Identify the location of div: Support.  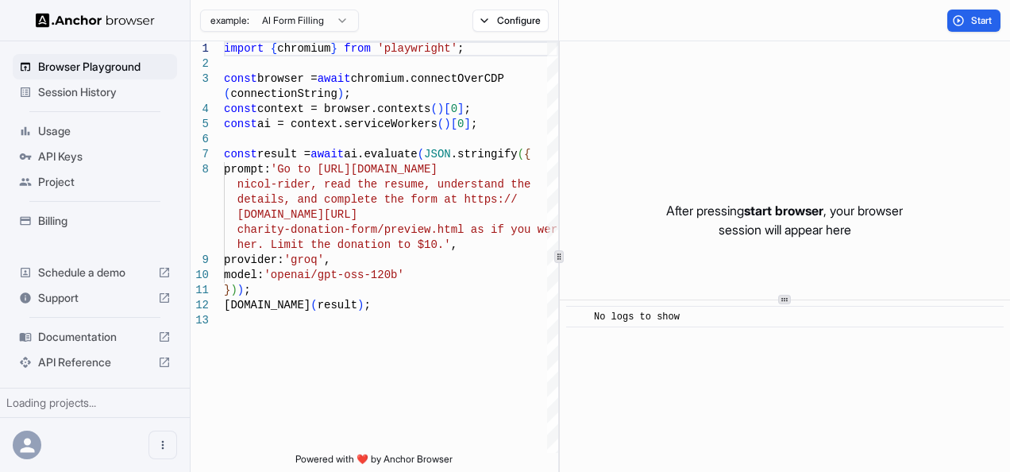
(95, 298).